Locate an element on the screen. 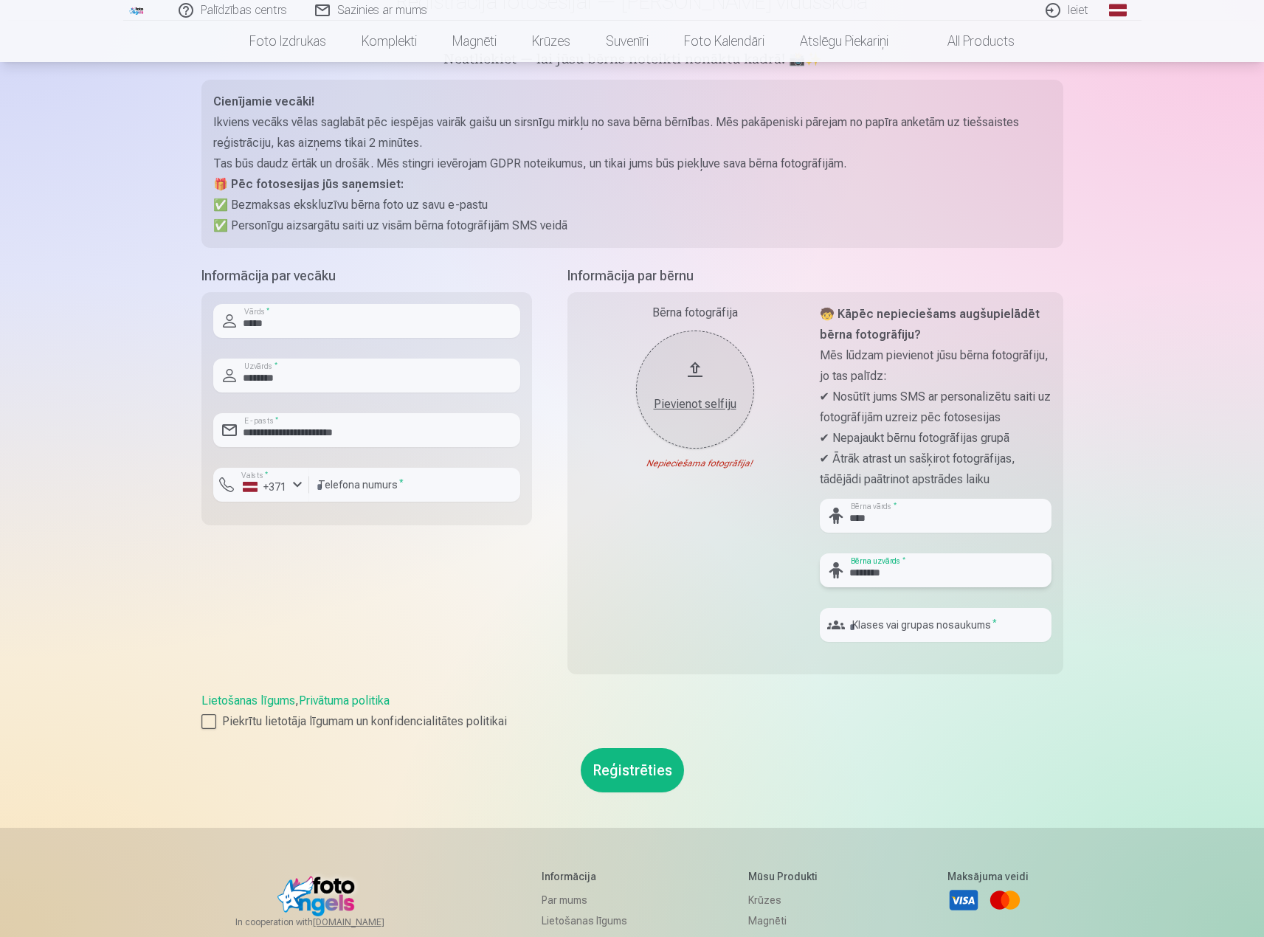 Image resolution: width=1264 pixels, height=937 pixels. a: Foto kalendāri is located at coordinates (724, 41).